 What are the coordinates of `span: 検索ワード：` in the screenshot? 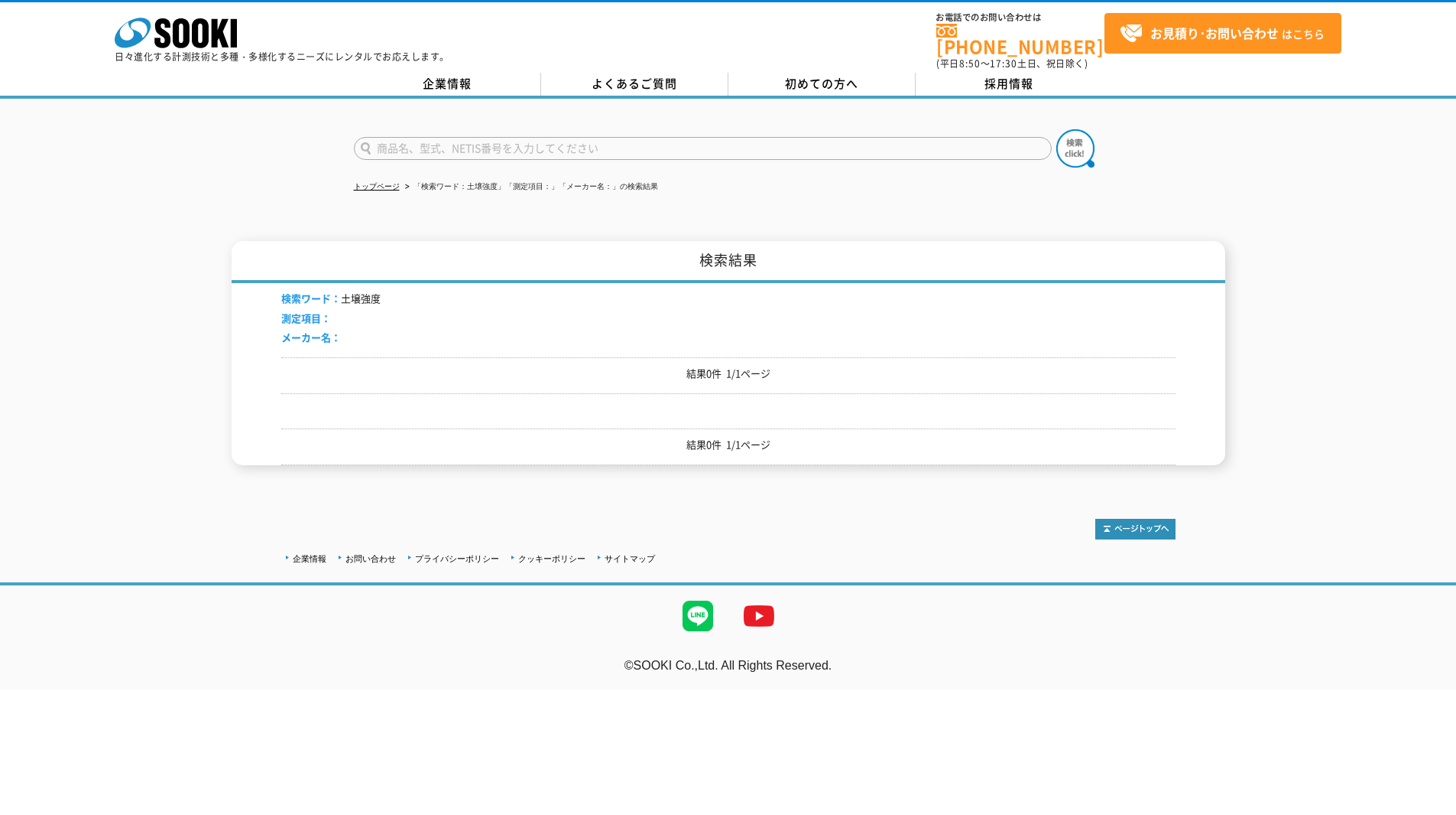 It's located at (311, 297).